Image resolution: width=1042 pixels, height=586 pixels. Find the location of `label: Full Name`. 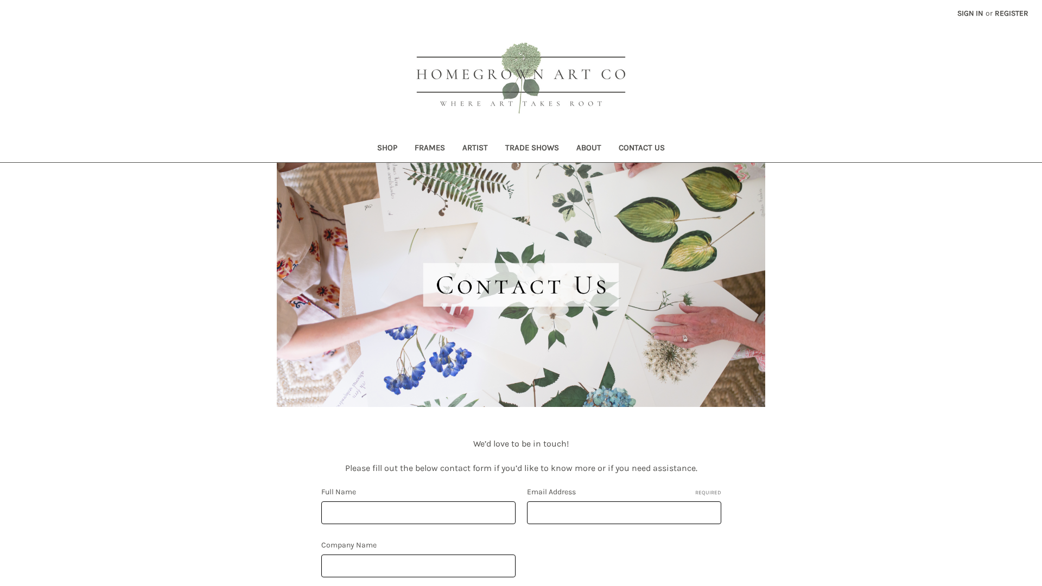

label: Full Name is located at coordinates (418, 492).